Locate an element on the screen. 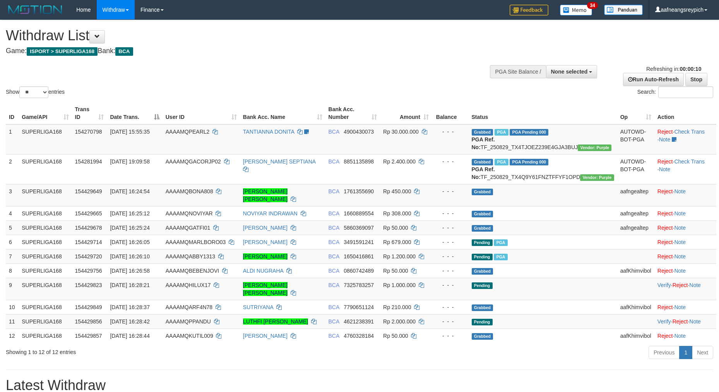  td: 3 is located at coordinates (12, 195).